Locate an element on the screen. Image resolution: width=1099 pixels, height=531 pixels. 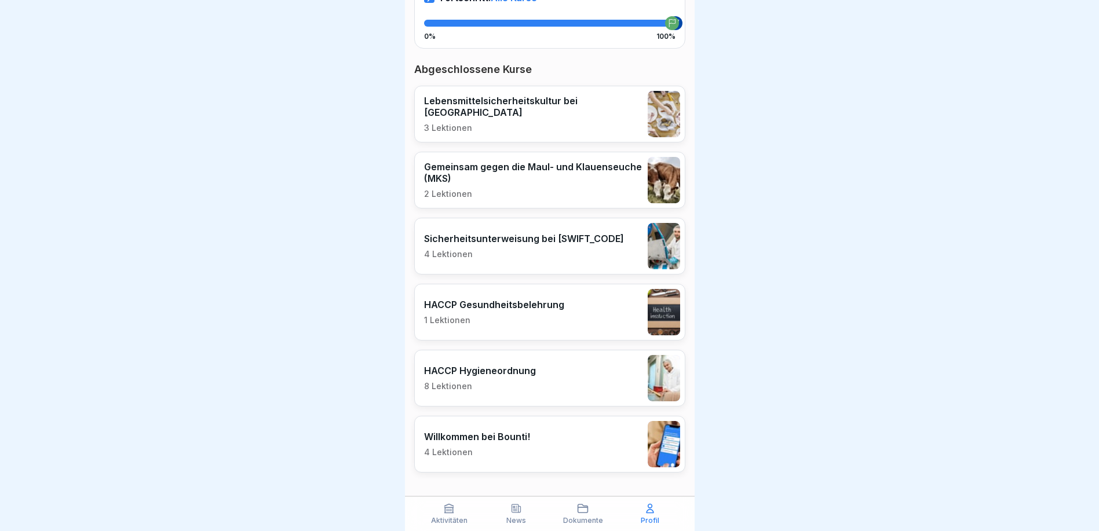
p: 8 Lektionen is located at coordinates (480, 386).